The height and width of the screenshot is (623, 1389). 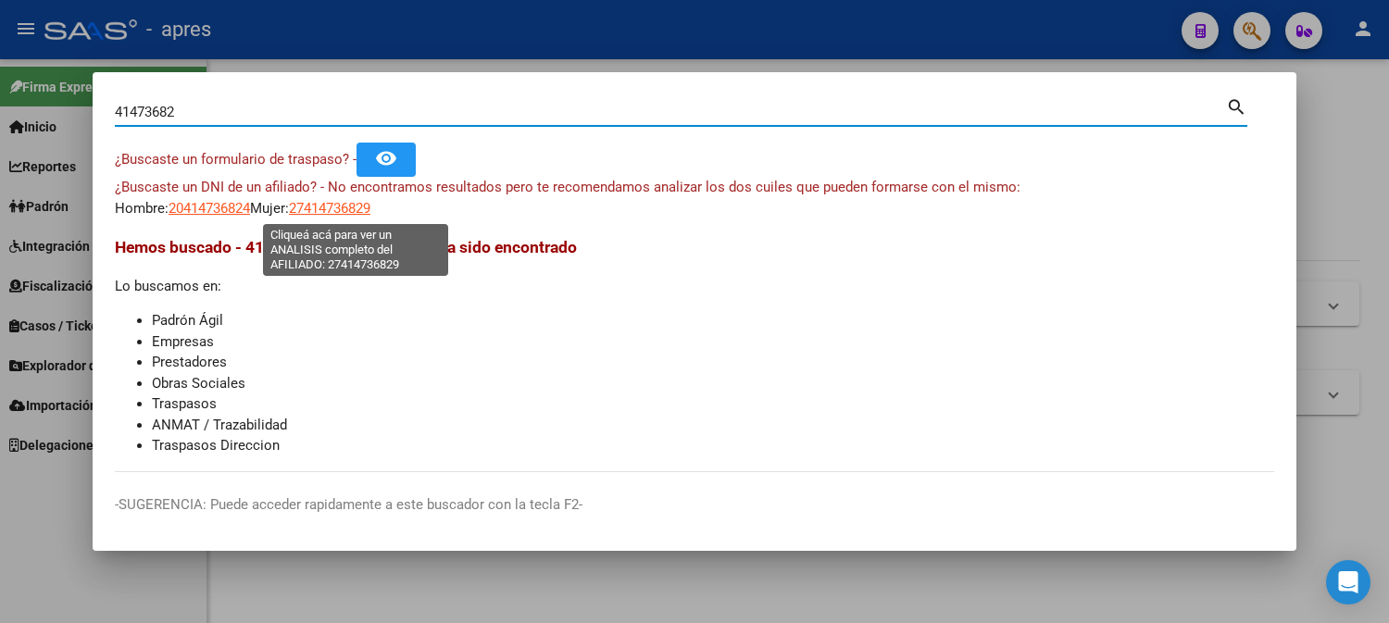 I want to click on li: Prestadores, so click(x=713, y=362).